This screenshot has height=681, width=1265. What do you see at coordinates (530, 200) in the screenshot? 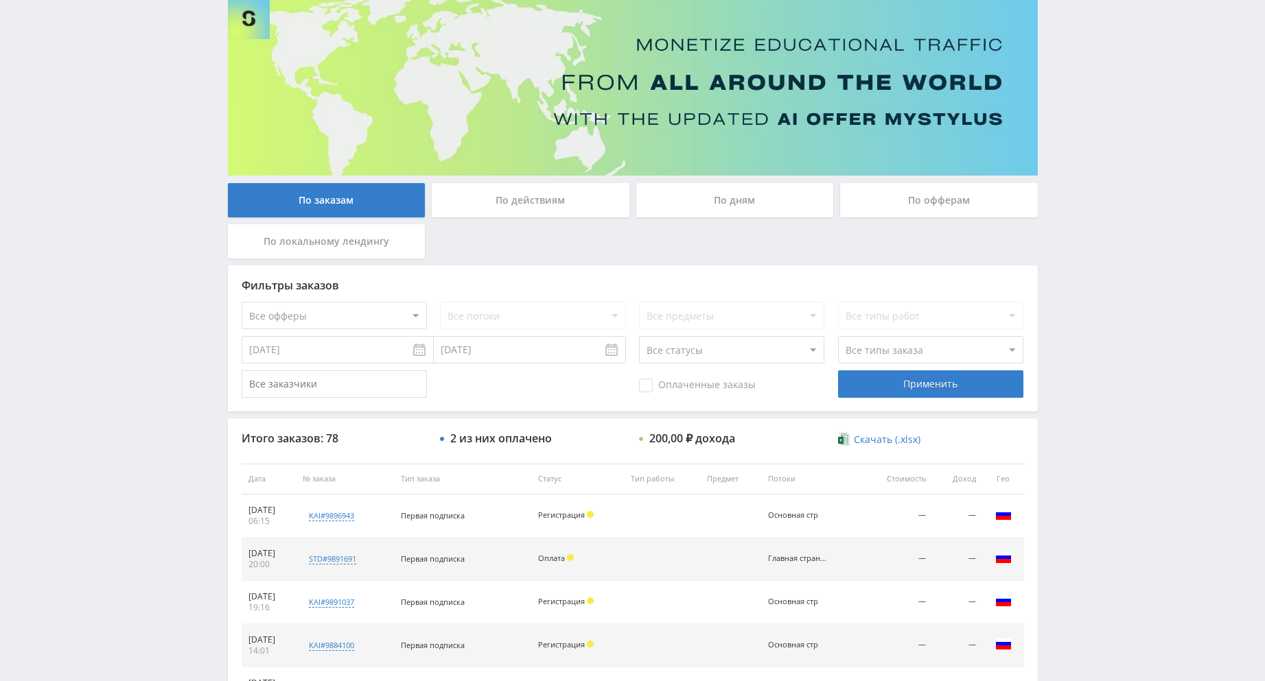
I see `div: По действиям` at bounding box center [530, 200].